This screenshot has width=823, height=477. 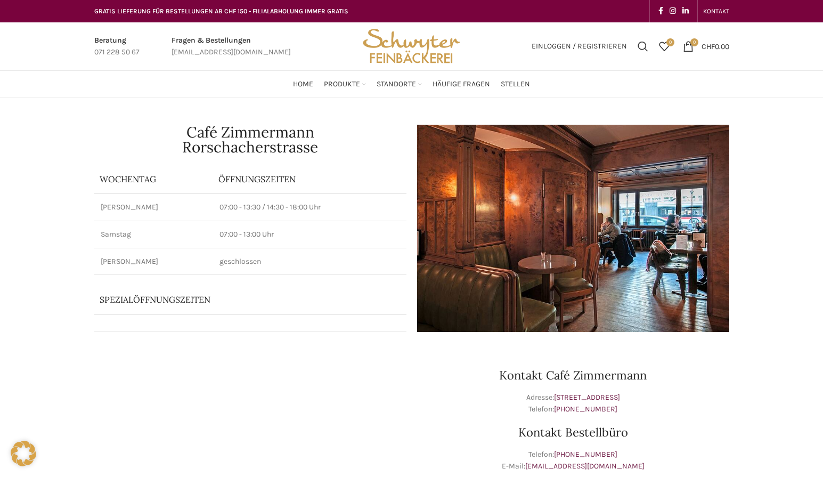 I want to click on p: 07:00 - 13:00 Uhr, so click(x=309, y=234).